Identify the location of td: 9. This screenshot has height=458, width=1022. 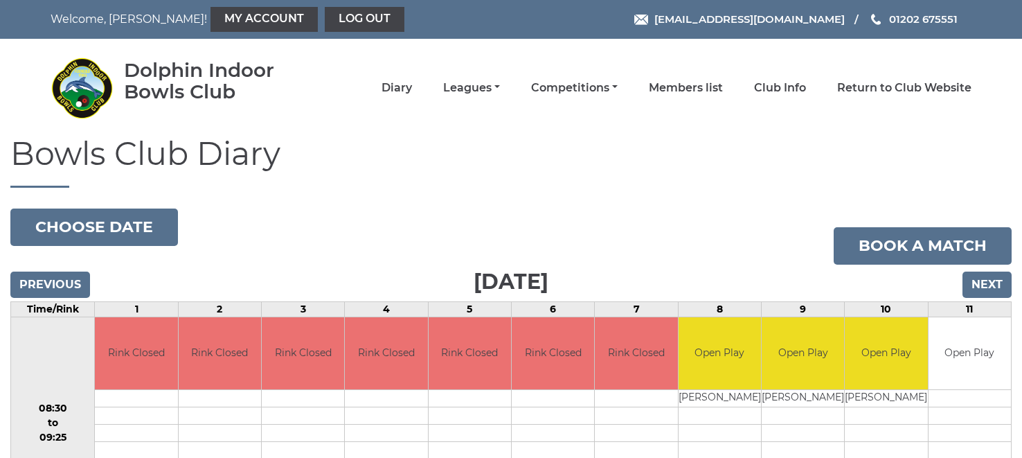
(802, 309).